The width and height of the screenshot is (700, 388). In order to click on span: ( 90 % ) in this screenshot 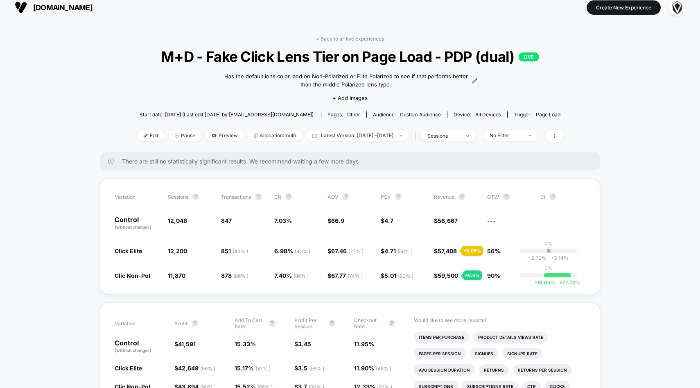, I will do `click(406, 275)`.